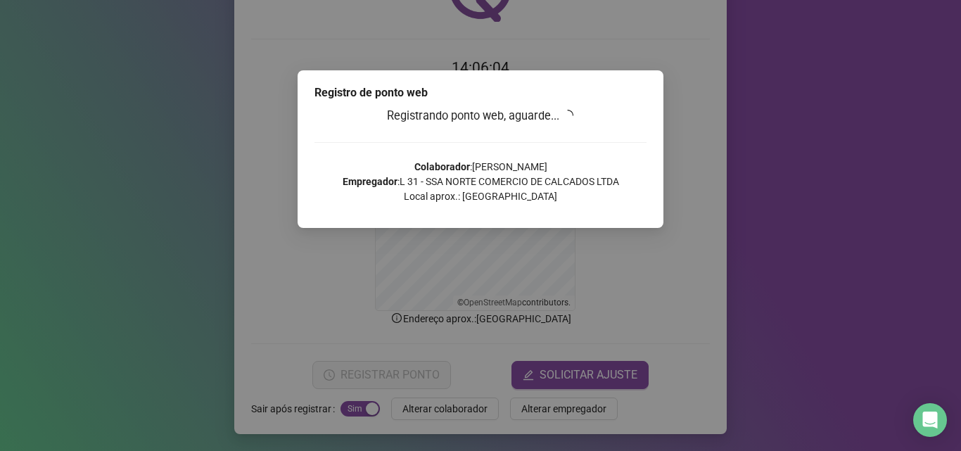 This screenshot has width=961, height=451. I want to click on span: loading, so click(568, 115).